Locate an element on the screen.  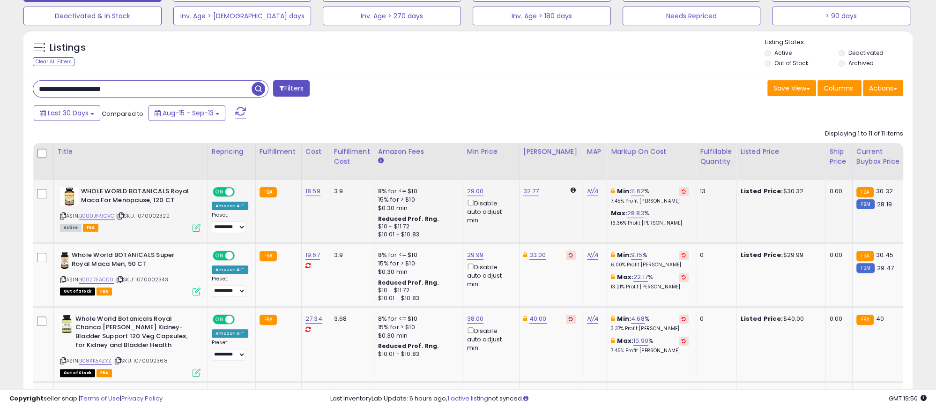
strong: Copyright is located at coordinates (26, 398).